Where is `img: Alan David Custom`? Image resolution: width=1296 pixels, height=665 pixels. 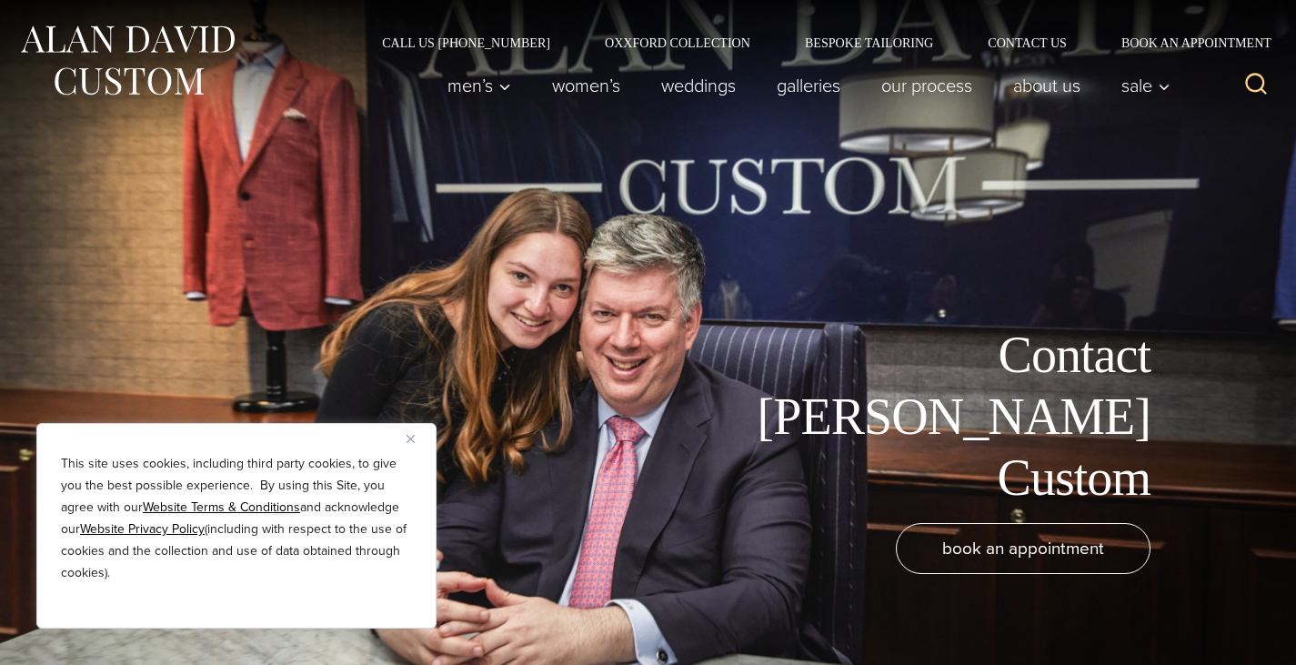 img: Alan David Custom is located at coordinates (127, 60).